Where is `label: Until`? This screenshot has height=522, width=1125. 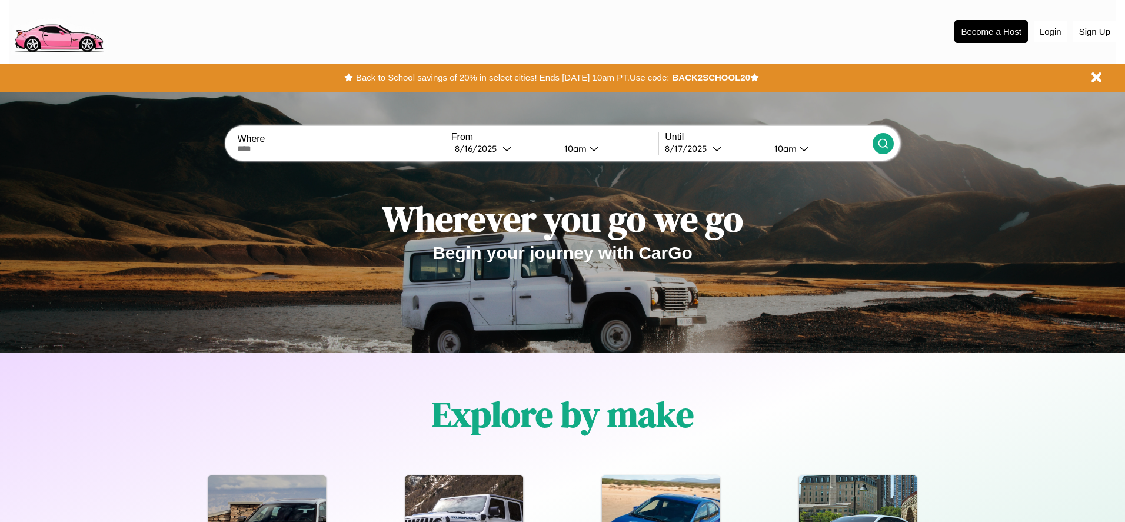
label: Until is located at coordinates (768, 137).